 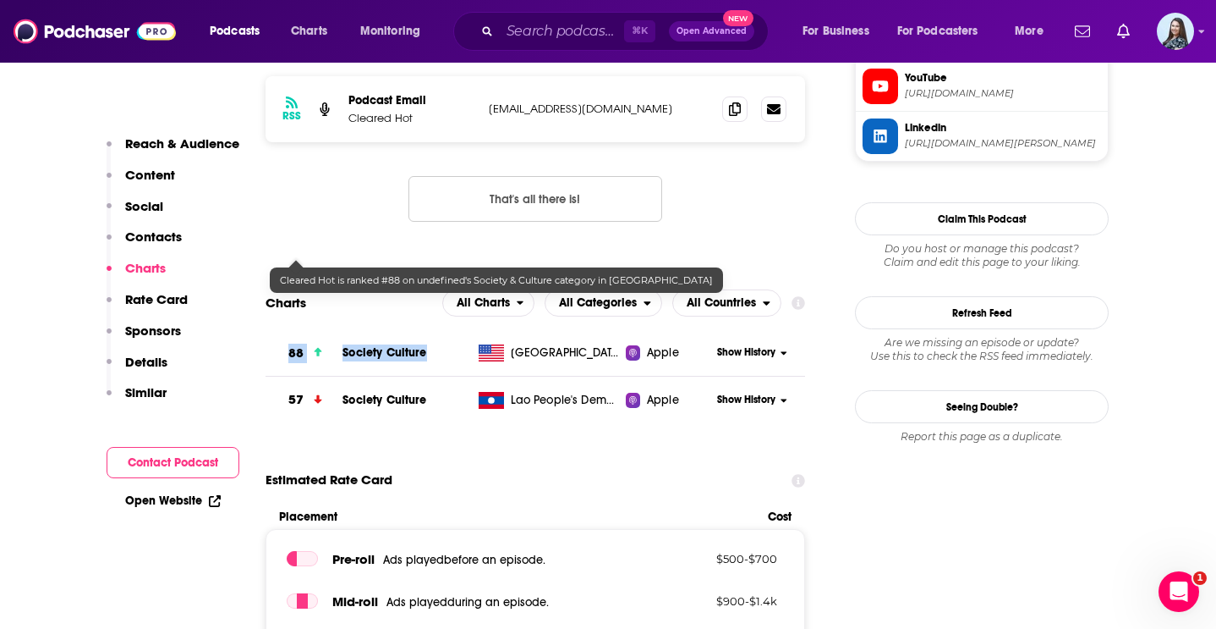 I want to click on p: Similar, so click(x=146, y=392).